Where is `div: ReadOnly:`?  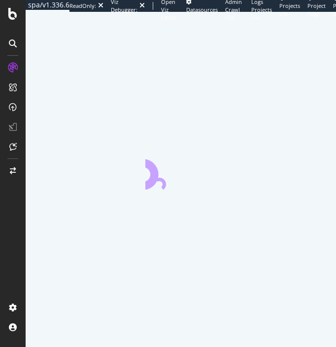 div: ReadOnly: is located at coordinates (83, 6).